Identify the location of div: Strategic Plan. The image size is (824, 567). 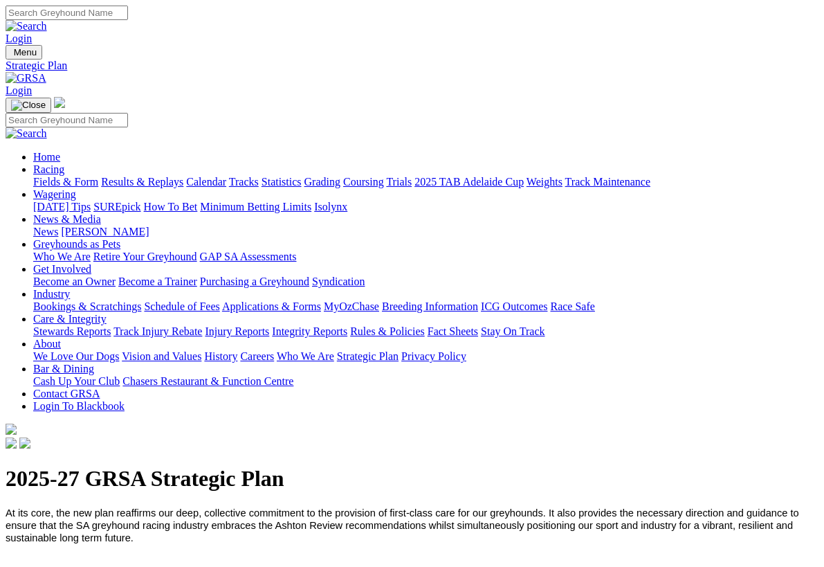
(412, 66).